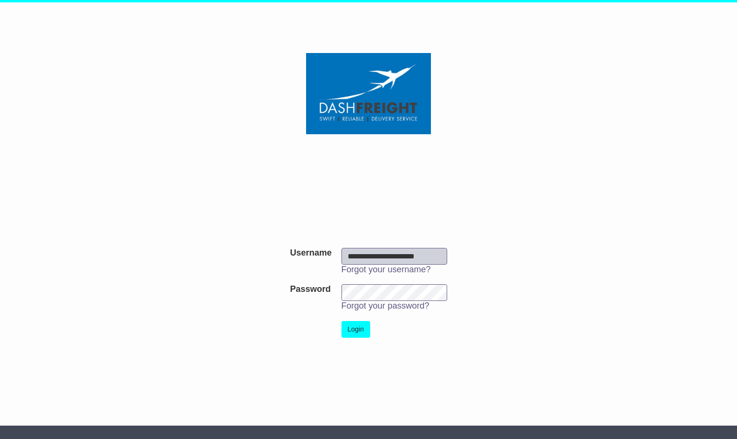  What do you see at coordinates (310, 290) in the screenshot?
I see `label: Password` at bounding box center [310, 290].